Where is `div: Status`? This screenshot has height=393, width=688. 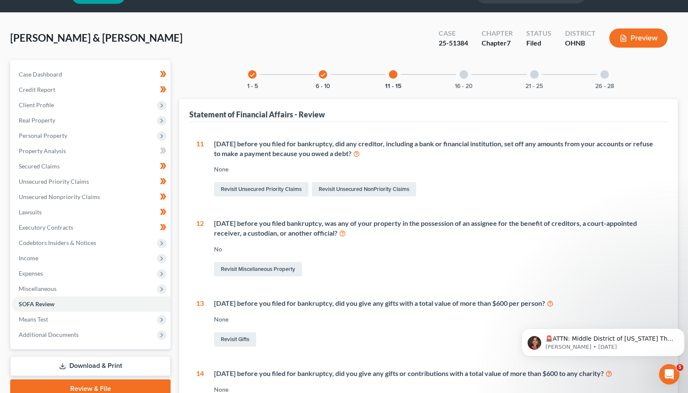 div: Status is located at coordinates (539, 33).